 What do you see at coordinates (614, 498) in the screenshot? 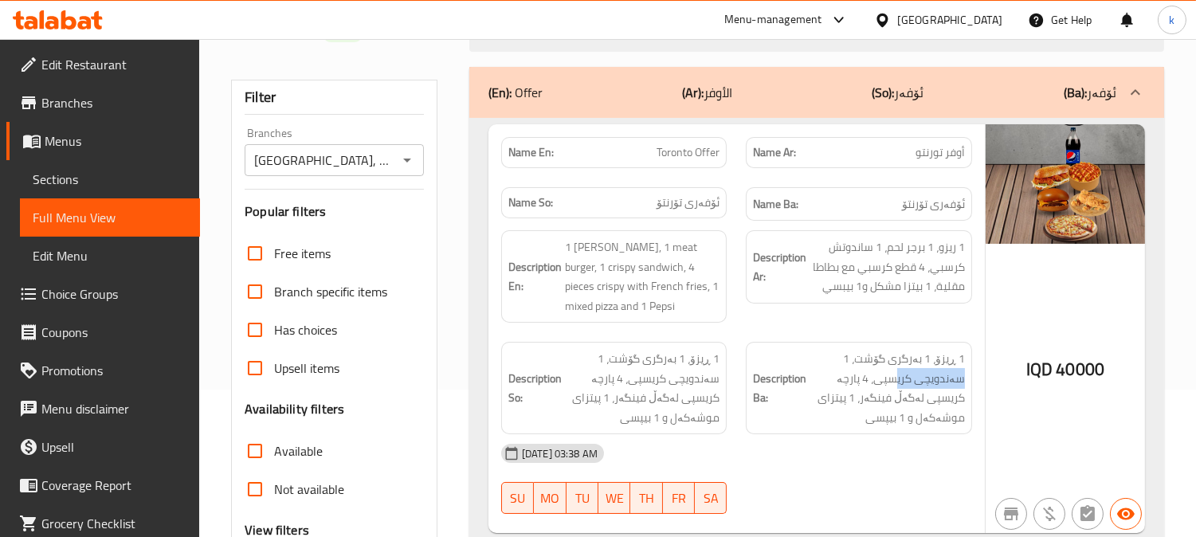
I see `span: WE` at bounding box center [614, 498].